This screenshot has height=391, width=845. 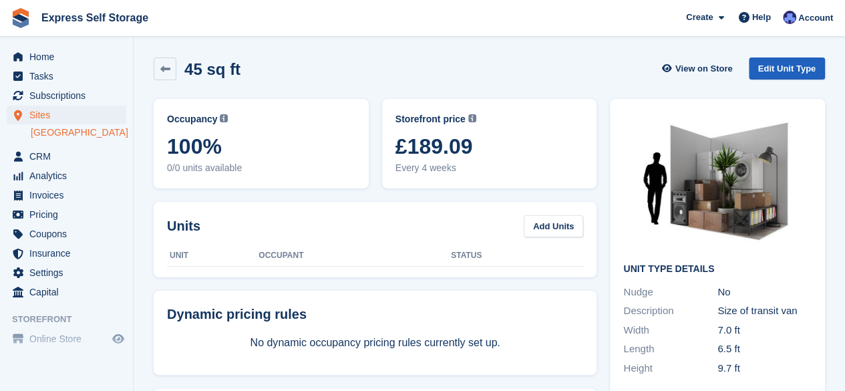 What do you see at coordinates (69, 214) in the screenshot?
I see `span: Pricing` at bounding box center [69, 214].